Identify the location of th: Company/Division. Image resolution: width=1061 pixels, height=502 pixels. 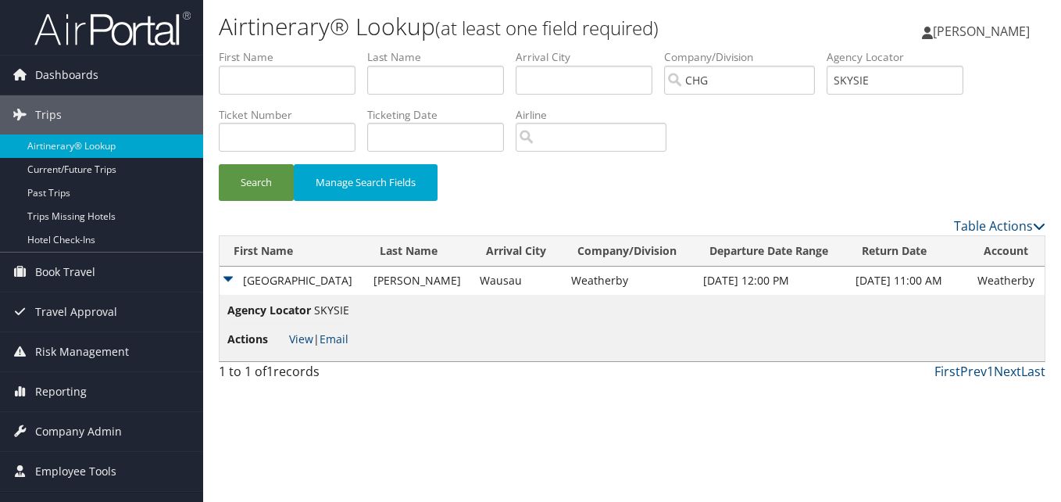
(629, 251).